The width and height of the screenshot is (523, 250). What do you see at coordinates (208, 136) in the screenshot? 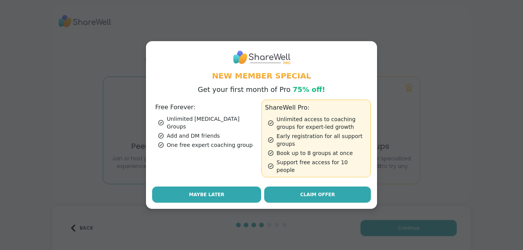
I see `div: Add and DM friends` at bounding box center [208, 136].